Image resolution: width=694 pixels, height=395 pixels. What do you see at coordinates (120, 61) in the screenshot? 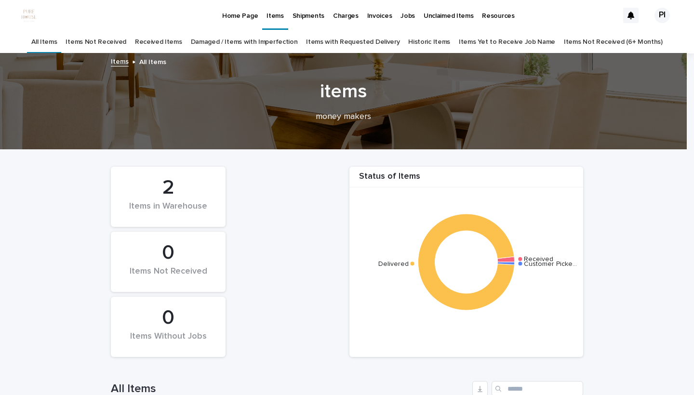
I see `a: Items` at bounding box center [120, 61].